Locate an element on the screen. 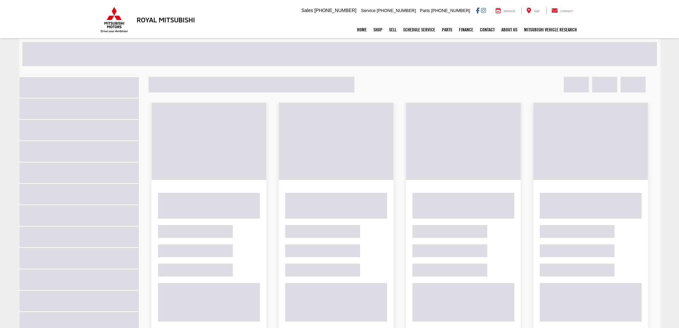 The height and width of the screenshot is (328, 679). a: Parts: Opens in a new tab is located at coordinates (447, 30).